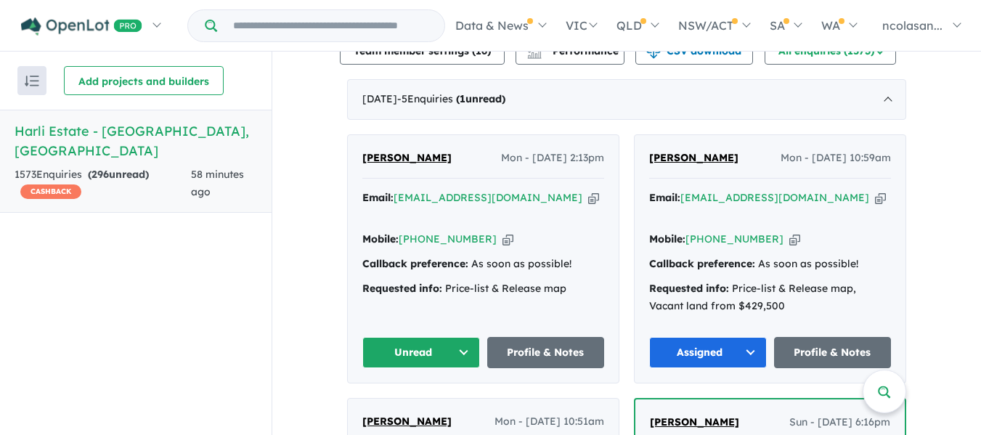  I want to click on img: download icon, so click(653, 52).